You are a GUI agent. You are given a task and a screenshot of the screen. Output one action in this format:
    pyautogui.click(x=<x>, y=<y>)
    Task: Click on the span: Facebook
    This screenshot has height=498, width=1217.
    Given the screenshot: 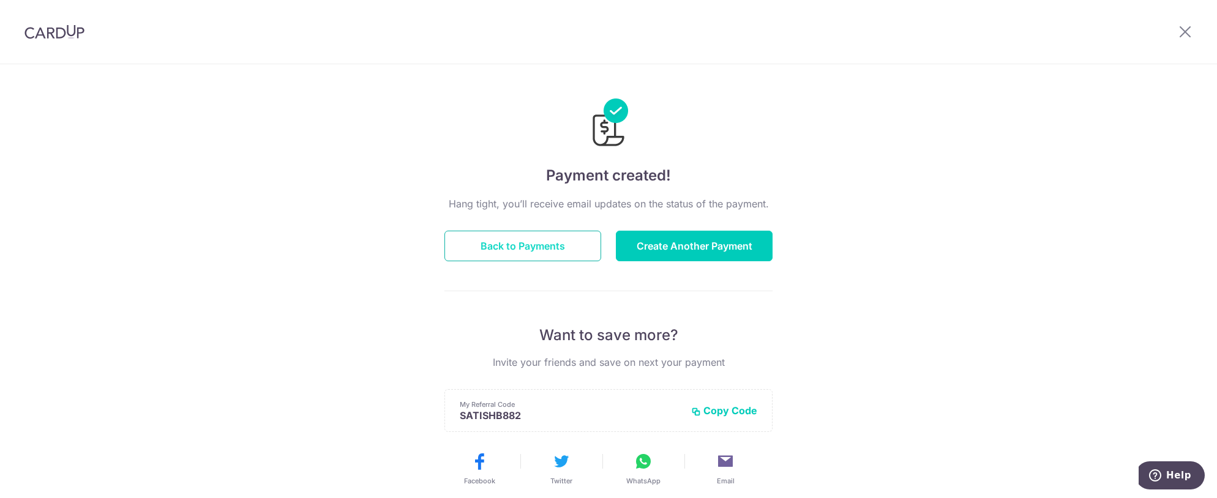 What is the action you would take?
    pyautogui.click(x=479, y=481)
    